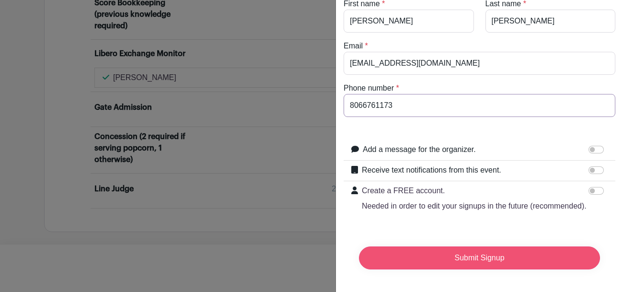 This screenshot has width=623, height=292. Describe the element at coordinates (353, 46) in the screenshot. I see `label: Email` at that location.